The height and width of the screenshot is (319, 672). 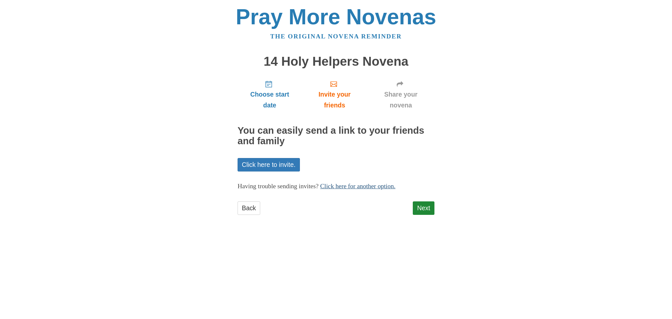 What do you see at coordinates (336, 17) in the screenshot?
I see `a: Pray More Novenas` at bounding box center [336, 17].